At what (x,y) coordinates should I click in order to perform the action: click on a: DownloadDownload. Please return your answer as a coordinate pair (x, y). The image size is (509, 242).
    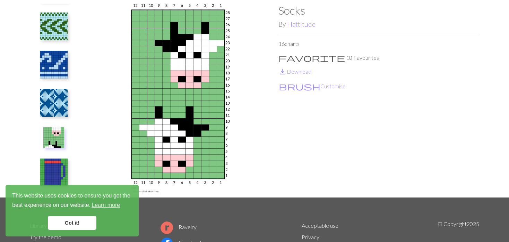
    Looking at the image, I should click on (295, 71).